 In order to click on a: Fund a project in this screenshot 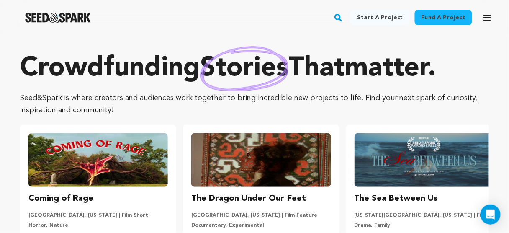, I will do `click(444, 18)`.